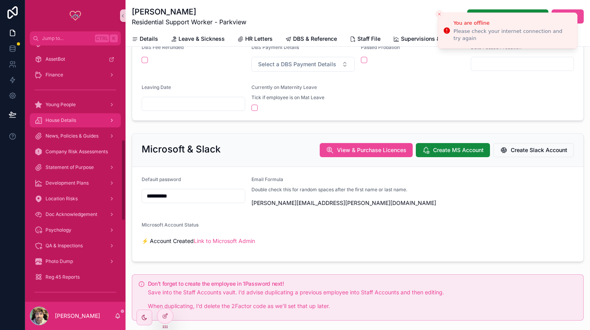 This screenshot has height=330, width=590. I want to click on span: Company Risk Assessments, so click(77, 152).